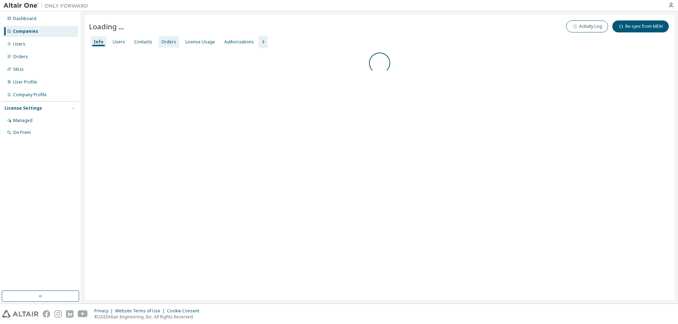  Describe the element at coordinates (20, 314) in the screenshot. I see `img: altair_logo.svg` at that location.